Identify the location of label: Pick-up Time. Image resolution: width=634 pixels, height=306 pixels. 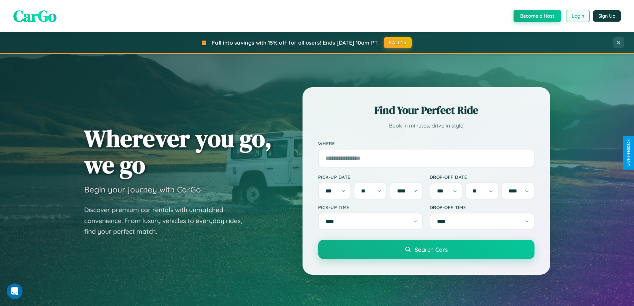
(370, 207).